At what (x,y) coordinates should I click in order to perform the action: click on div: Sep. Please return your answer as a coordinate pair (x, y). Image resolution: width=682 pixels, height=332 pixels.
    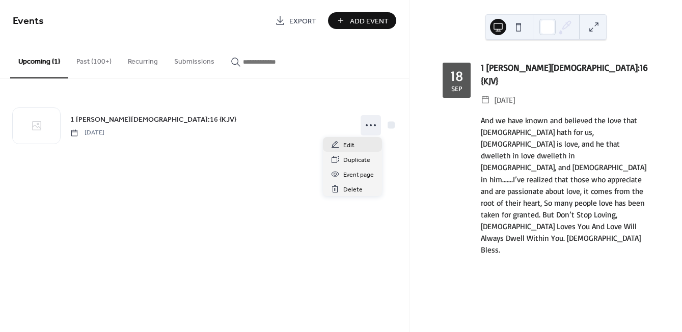
    Looking at the image, I should click on (456, 89).